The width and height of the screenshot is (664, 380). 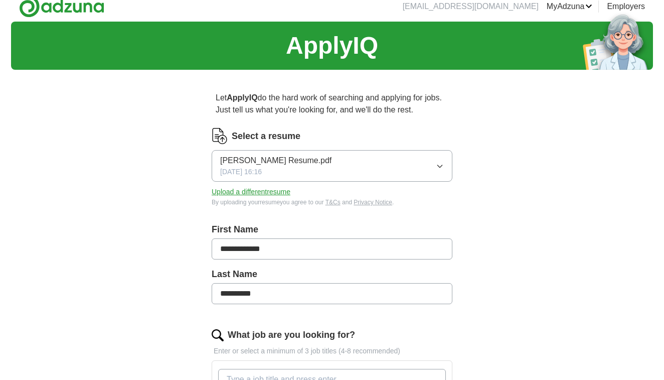 What do you see at coordinates (242, 97) in the screenshot?
I see `strong: ApplyIQ` at bounding box center [242, 97].